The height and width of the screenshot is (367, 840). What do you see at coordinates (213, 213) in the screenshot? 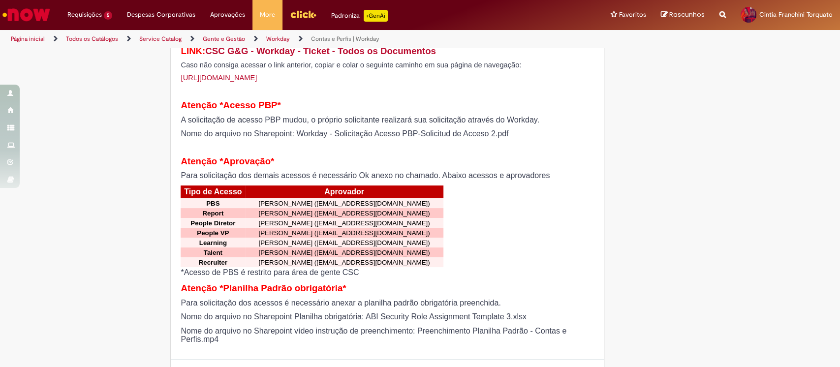
I see `td: Report` at bounding box center [213, 213].